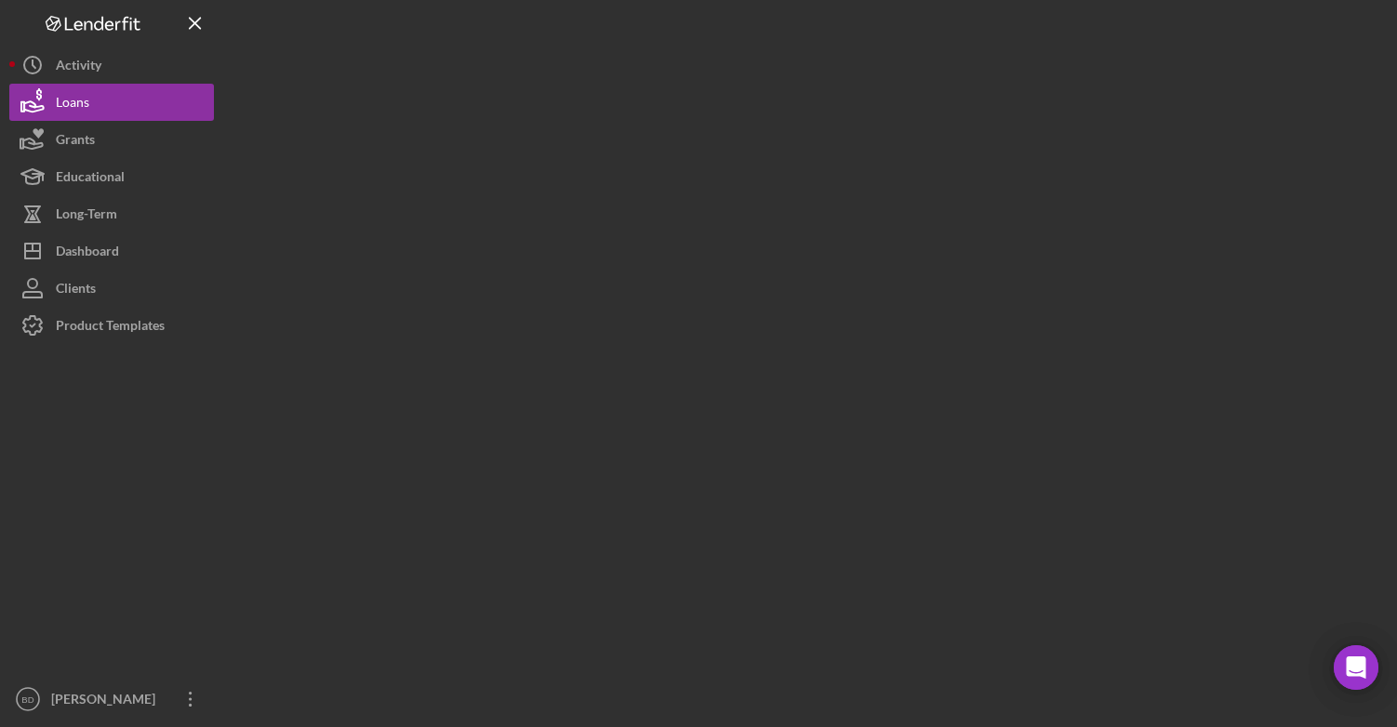 Image resolution: width=1397 pixels, height=727 pixels. What do you see at coordinates (27, 699) in the screenshot?
I see `text: BD` at bounding box center [27, 699].